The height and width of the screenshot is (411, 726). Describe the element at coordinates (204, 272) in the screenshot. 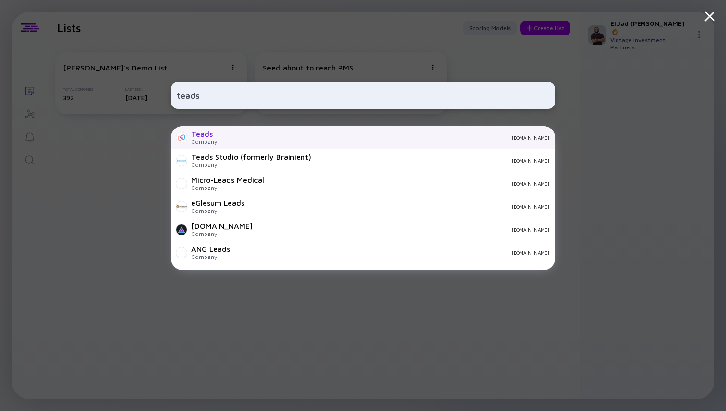

I see `div: Neads` at that location.